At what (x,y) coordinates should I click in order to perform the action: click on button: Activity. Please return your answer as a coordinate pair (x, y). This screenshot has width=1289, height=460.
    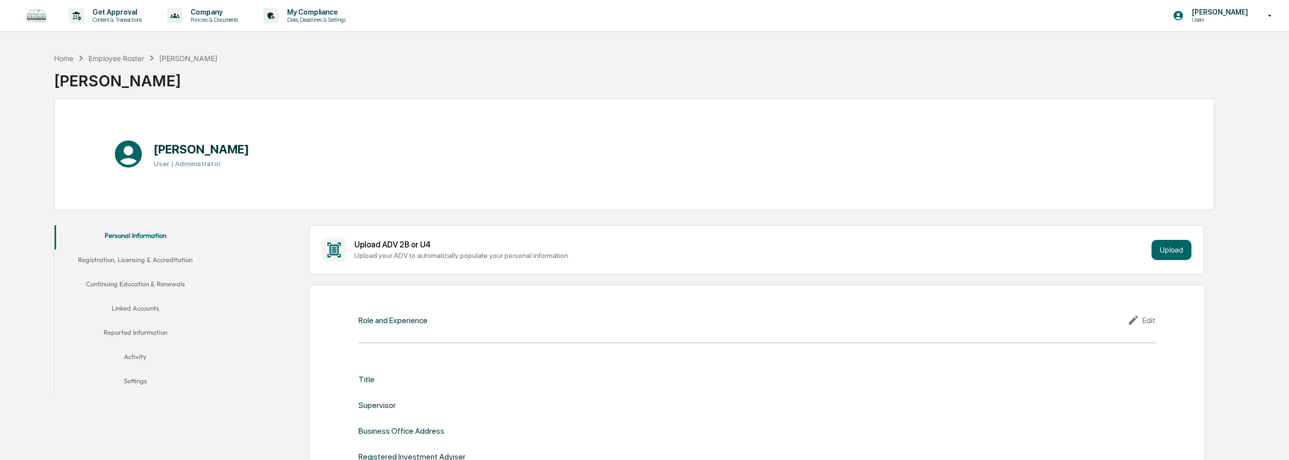
    Looking at the image, I should click on (135, 359).